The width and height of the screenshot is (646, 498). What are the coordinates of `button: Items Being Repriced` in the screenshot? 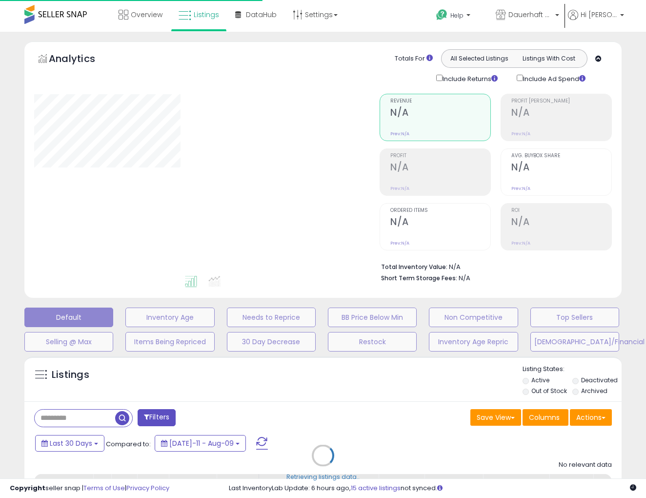 It's located at (170, 342).